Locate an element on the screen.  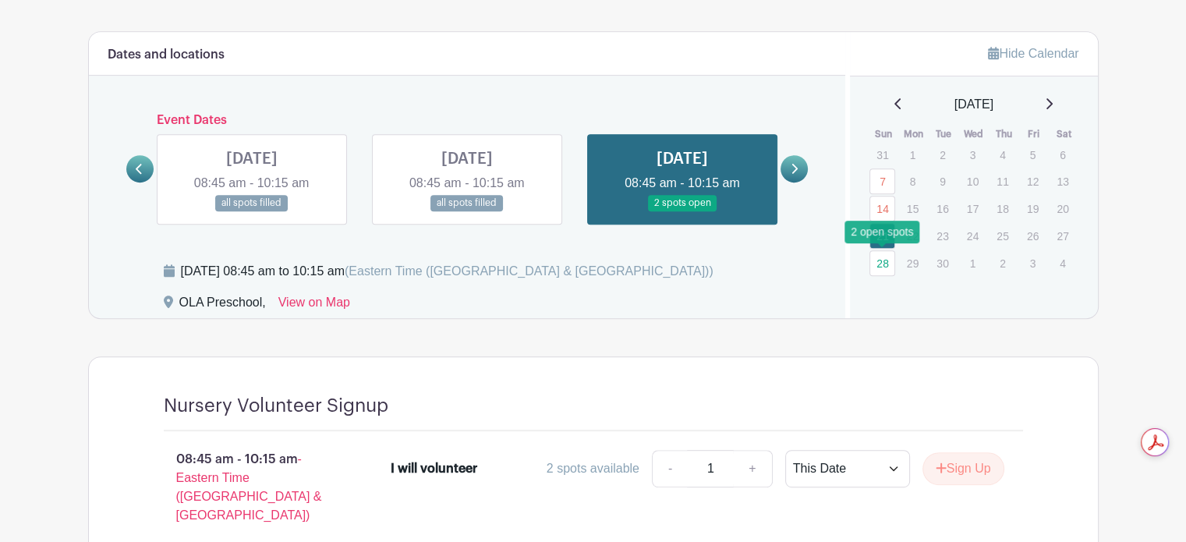
th: Fri is located at coordinates (1034, 134).